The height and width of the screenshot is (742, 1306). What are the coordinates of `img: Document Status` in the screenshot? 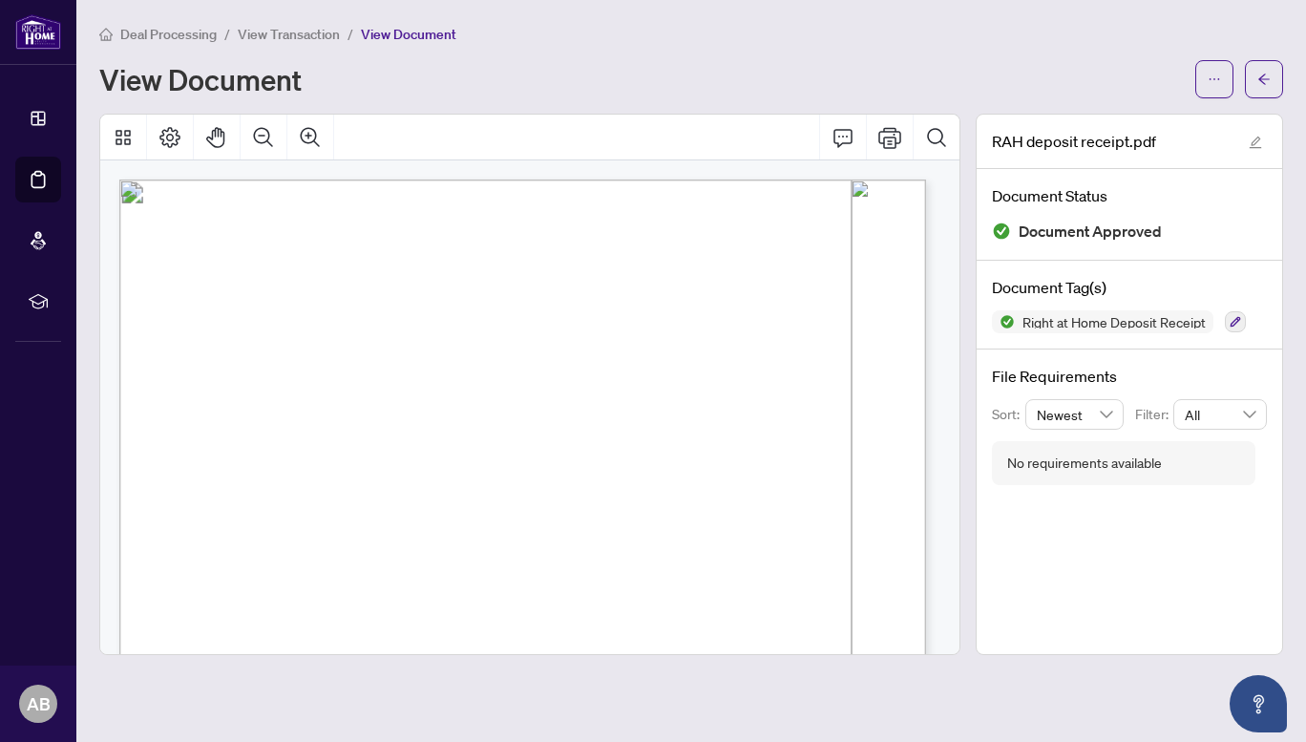 It's located at (1001, 231).